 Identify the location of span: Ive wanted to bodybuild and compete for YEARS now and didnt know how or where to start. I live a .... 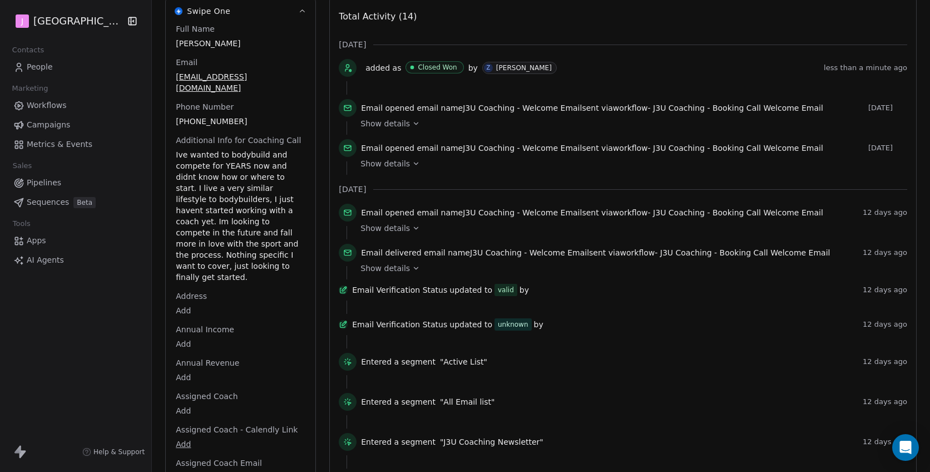
(240, 216).